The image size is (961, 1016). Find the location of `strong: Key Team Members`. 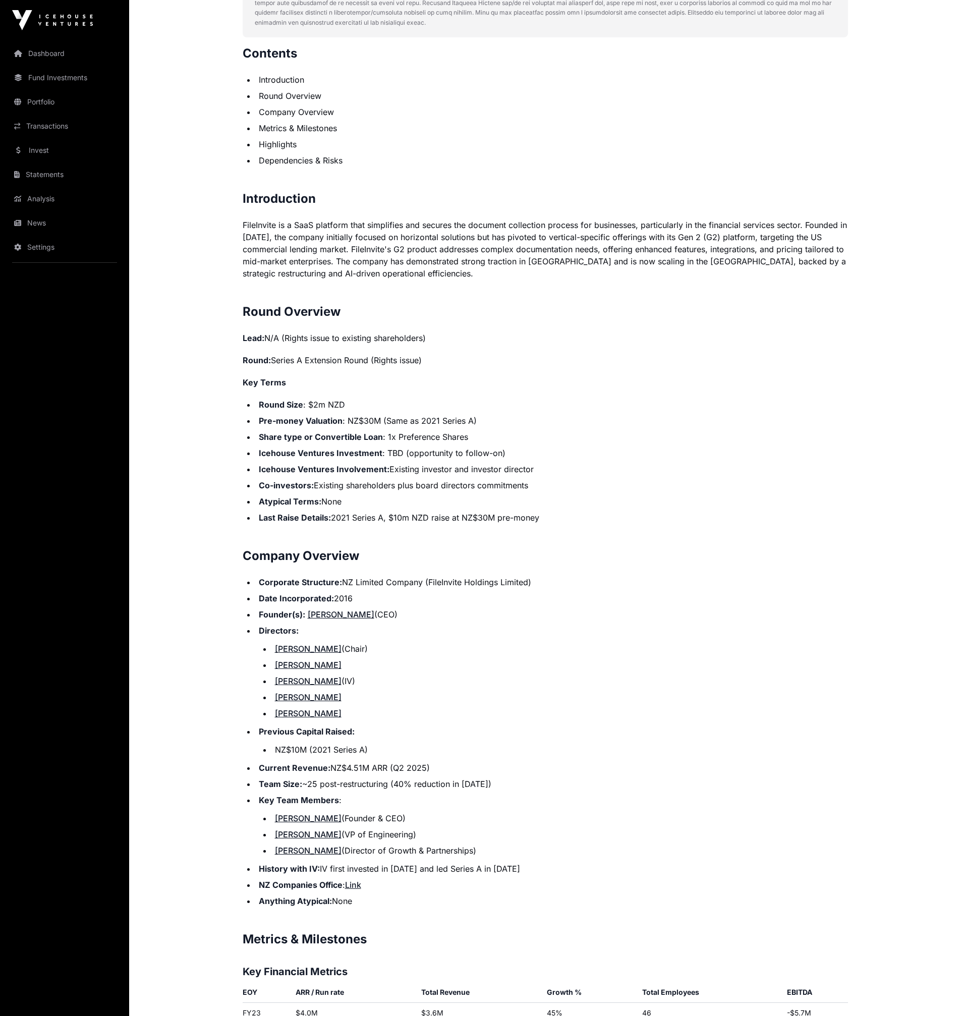

strong: Key Team Members is located at coordinates (299, 800).